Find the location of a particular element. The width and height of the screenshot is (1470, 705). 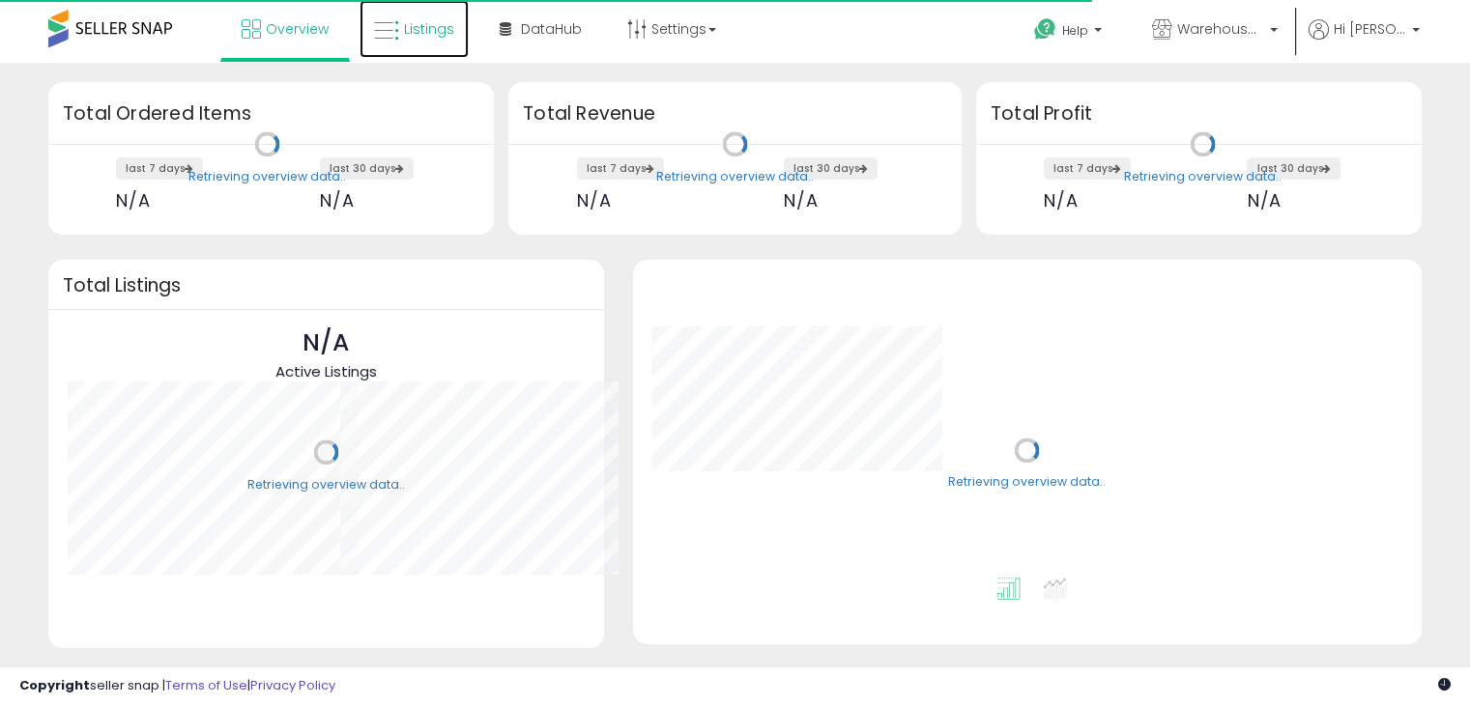

span: Warehouse Limited is located at coordinates (1221, 29).